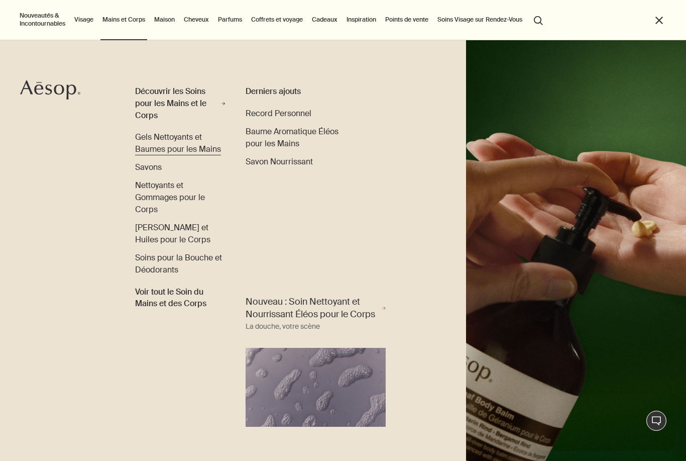  Describe the element at coordinates (312, 308) in the screenshot. I see `span: Nouveau : Soin Nettoyant et Nourrissant Éléos pour le Corps` at that location.